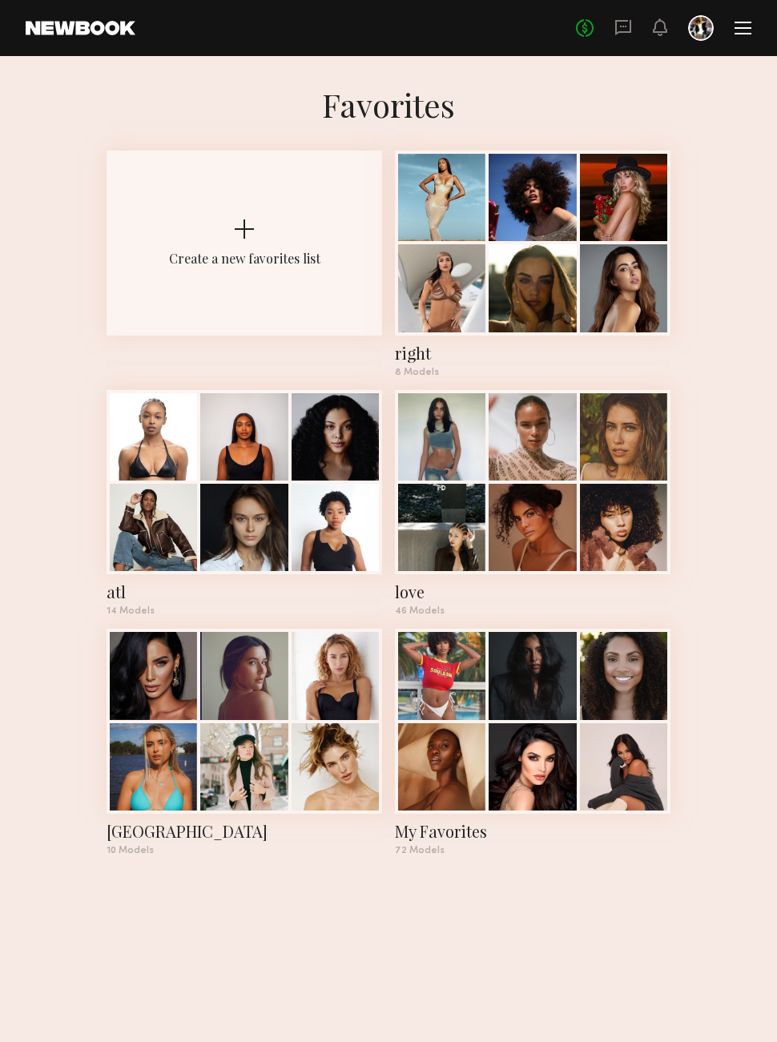  What do you see at coordinates (244, 611) in the screenshot?
I see `div: 14 Models` at bounding box center [244, 611].